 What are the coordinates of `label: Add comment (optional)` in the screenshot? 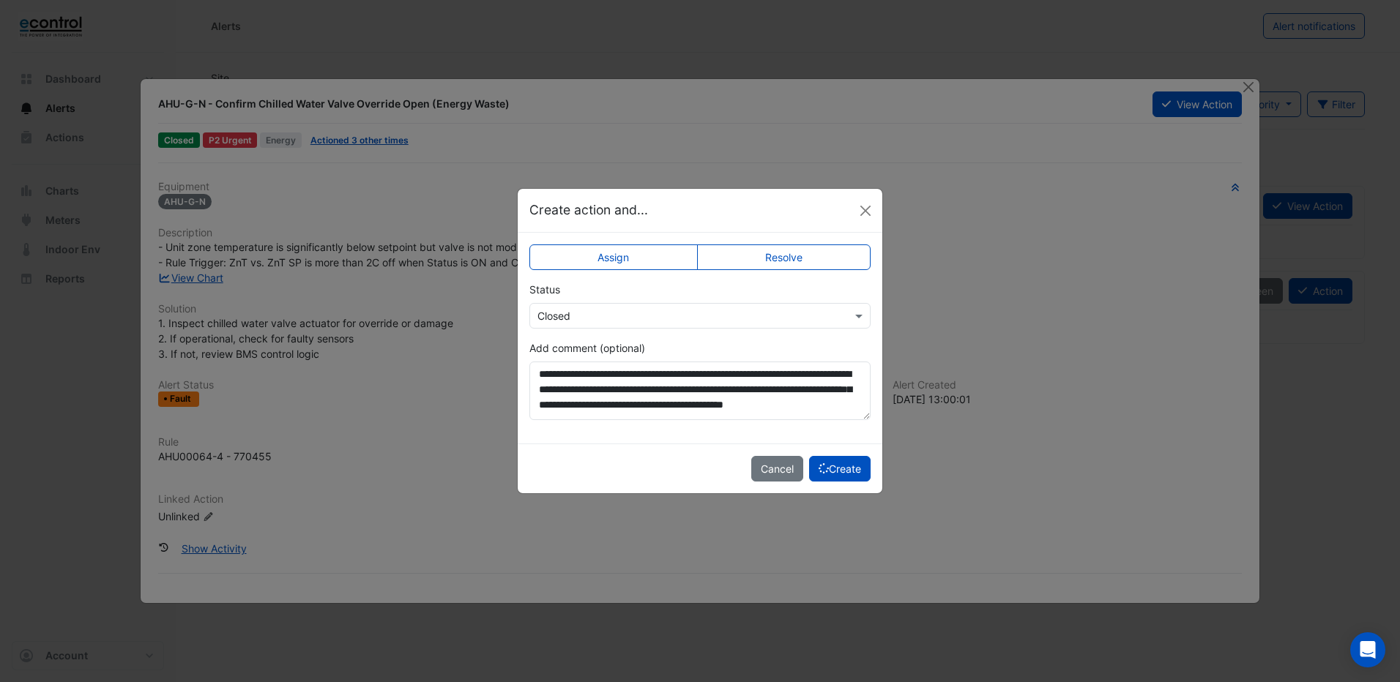 It's located at (587, 348).